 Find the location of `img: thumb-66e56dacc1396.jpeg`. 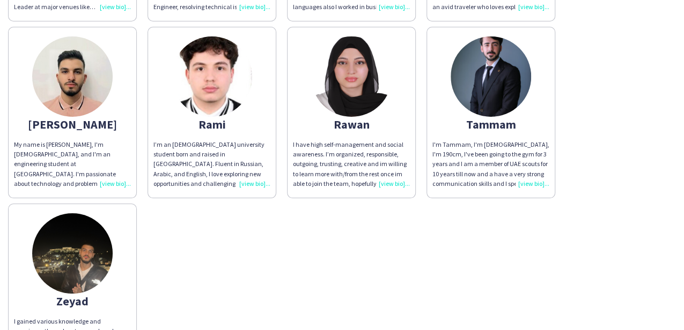

img: thumb-66e56dacc1396.jpeg is located at coordinates (72, 77).